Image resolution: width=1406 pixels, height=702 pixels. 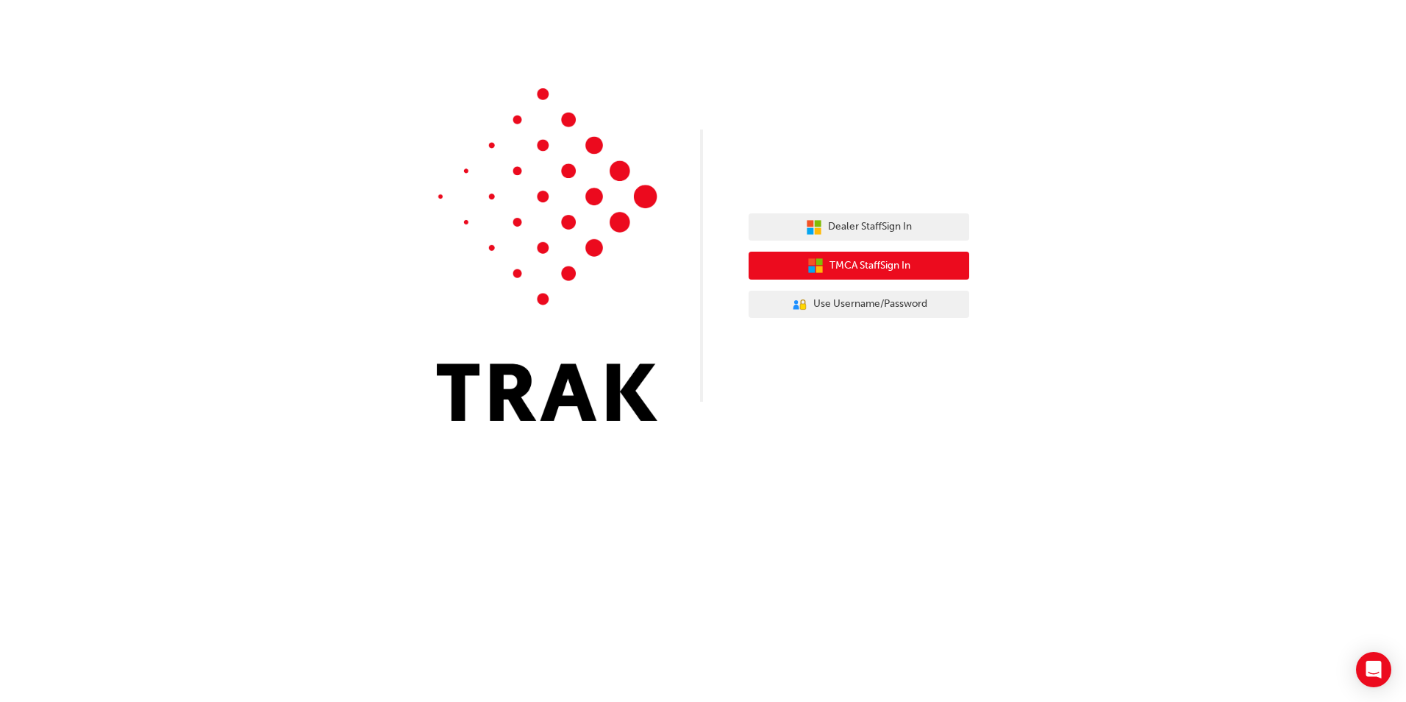 What do you see at coordinates (859, 266) in the screenshot?
I see `button: TMCA StaffSign In` at bounding box center [859, 266].